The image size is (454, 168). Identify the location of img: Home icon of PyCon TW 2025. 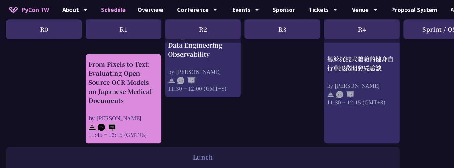
(14, 10).